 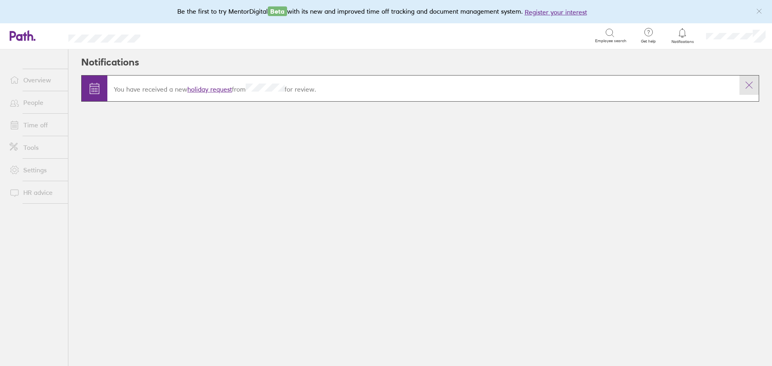 I want to click on div: Be the first to try MentorDigital with its new and improved time off tracking and document manage..., so click(x=386, y=12).